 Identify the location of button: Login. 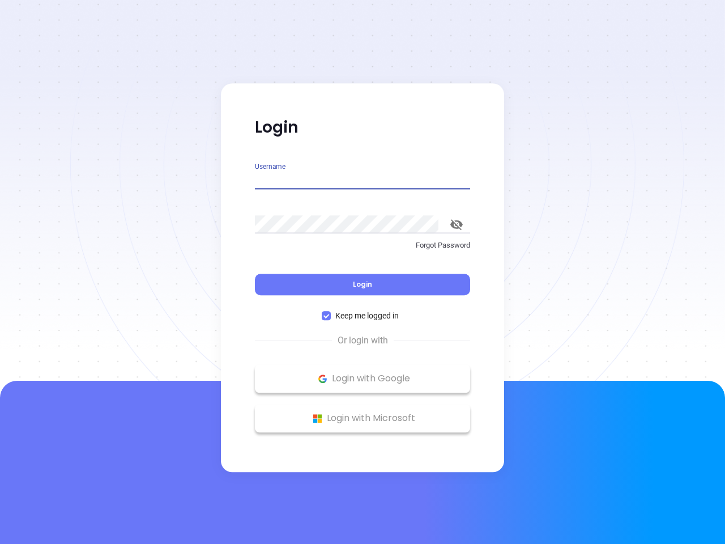
(363, 284).